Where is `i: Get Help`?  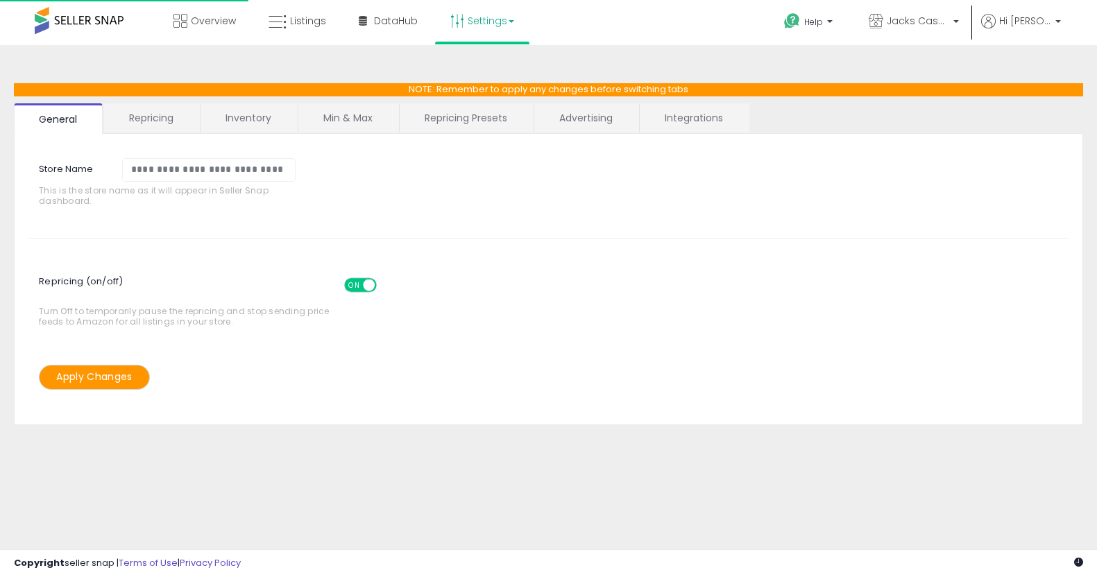 i: Get Help is located at coordinates (792, 21).